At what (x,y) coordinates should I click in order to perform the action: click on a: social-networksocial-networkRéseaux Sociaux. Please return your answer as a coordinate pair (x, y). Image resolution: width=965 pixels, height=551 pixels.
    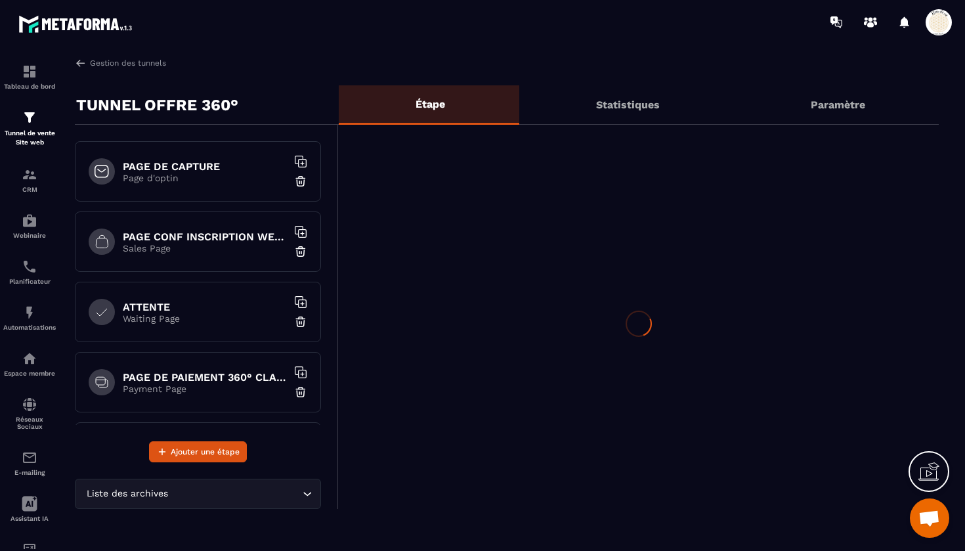
    Looking at the image, I should click on (30, 413).